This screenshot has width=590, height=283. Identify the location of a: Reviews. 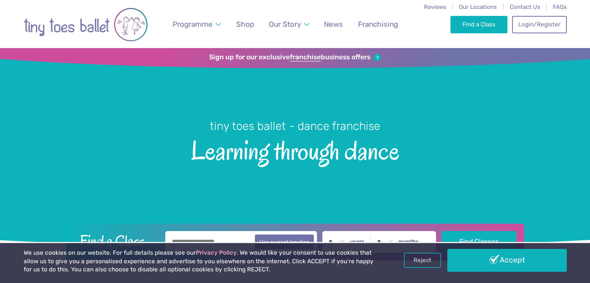
(435, 7).